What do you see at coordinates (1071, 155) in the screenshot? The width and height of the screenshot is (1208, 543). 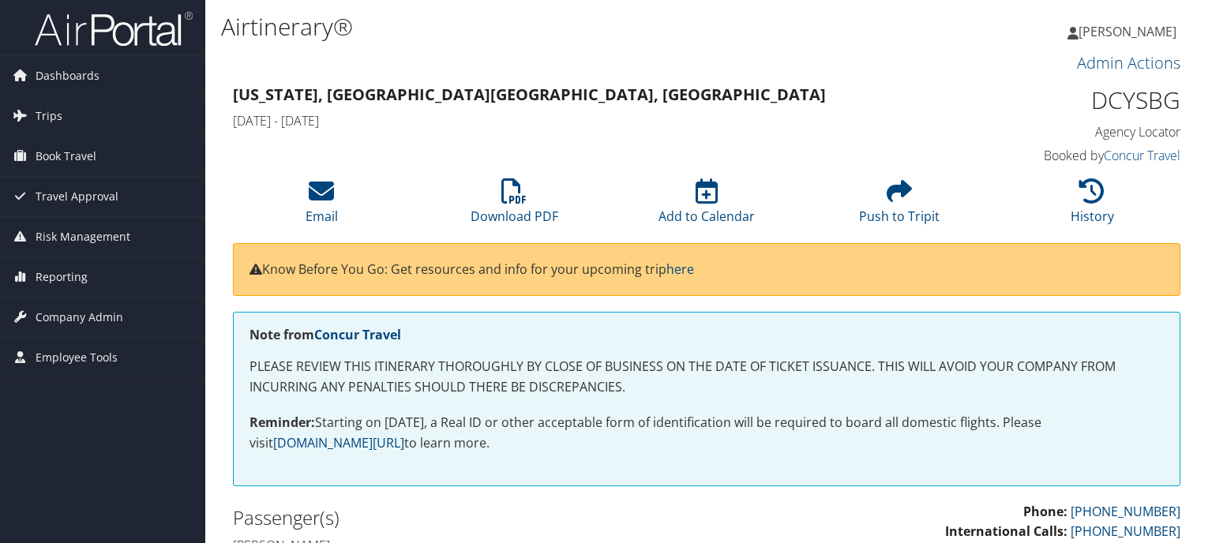 I see `h4: Booked by` at bounding box center [1071, 155].